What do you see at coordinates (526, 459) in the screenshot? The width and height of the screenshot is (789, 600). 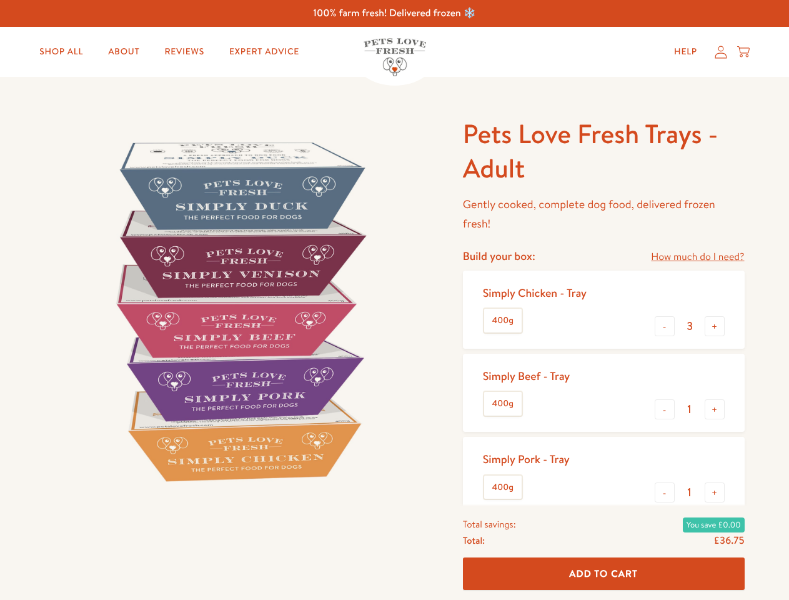 I see `div: Simply Pork - Tray` at bounding box center [526, 459].